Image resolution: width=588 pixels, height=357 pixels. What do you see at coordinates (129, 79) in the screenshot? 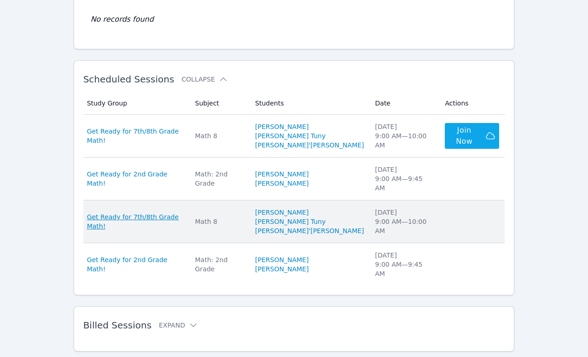
I see `span: Scheduled Sessions` at bounding box center [129, 79].